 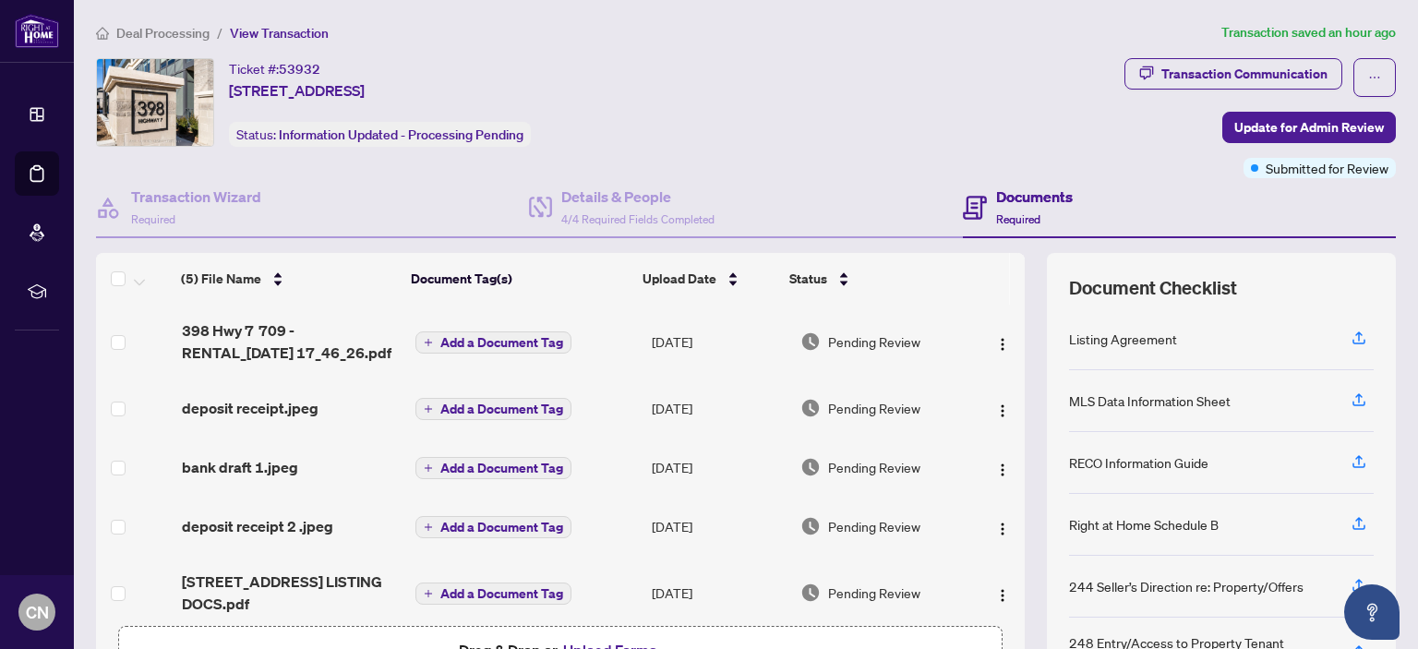 I want to click on div: 244 Seller’s Direction re: Property/Offers, so click(x=1186, y=586).